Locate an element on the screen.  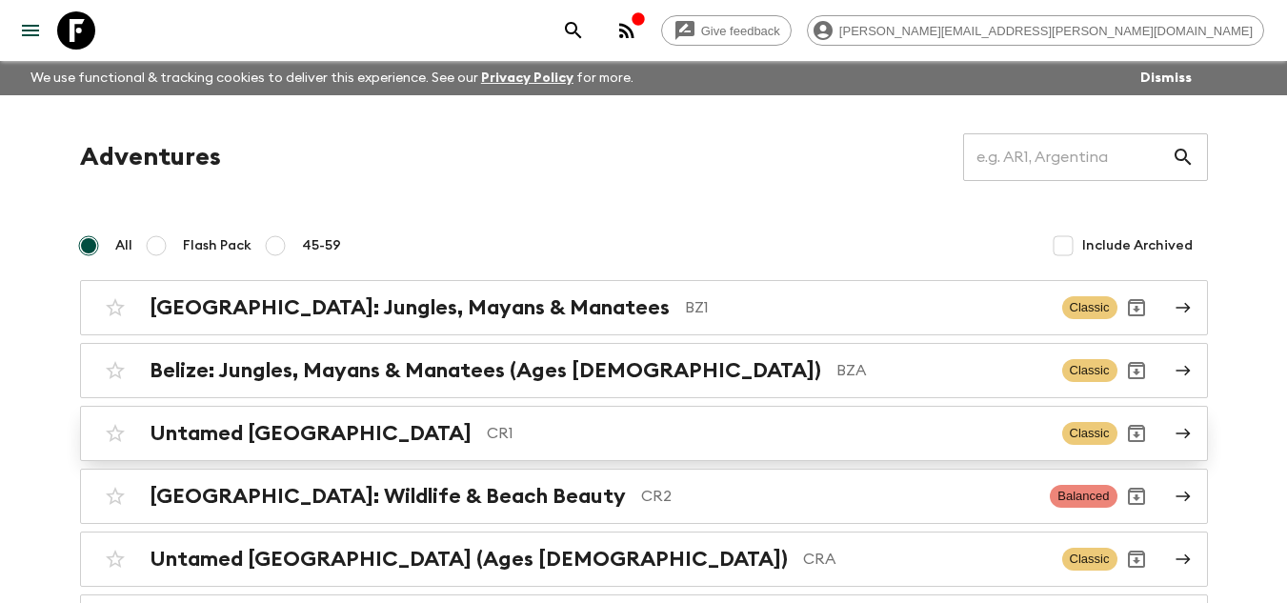
button: menu is located at coordinates (30, 30).